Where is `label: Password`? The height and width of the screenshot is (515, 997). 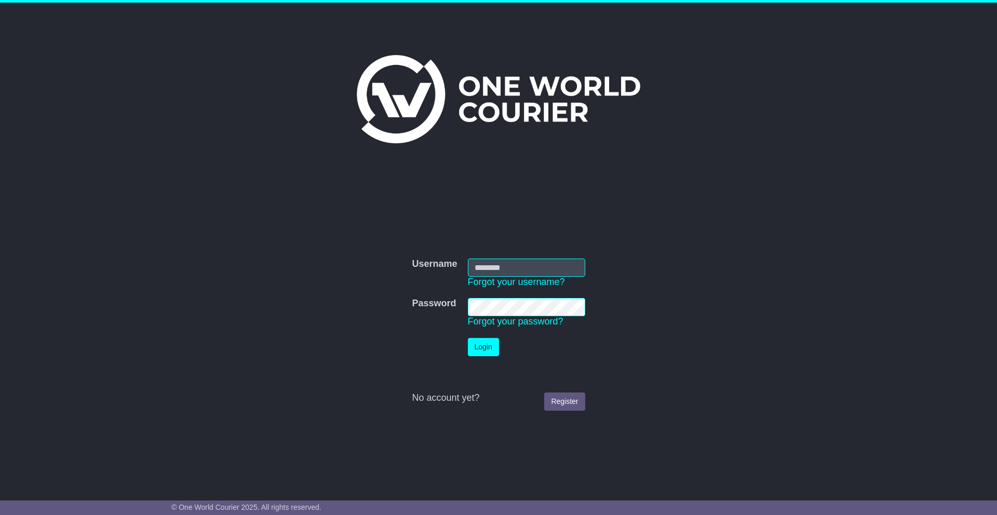
label: Password is located at coordinates (434, 304).